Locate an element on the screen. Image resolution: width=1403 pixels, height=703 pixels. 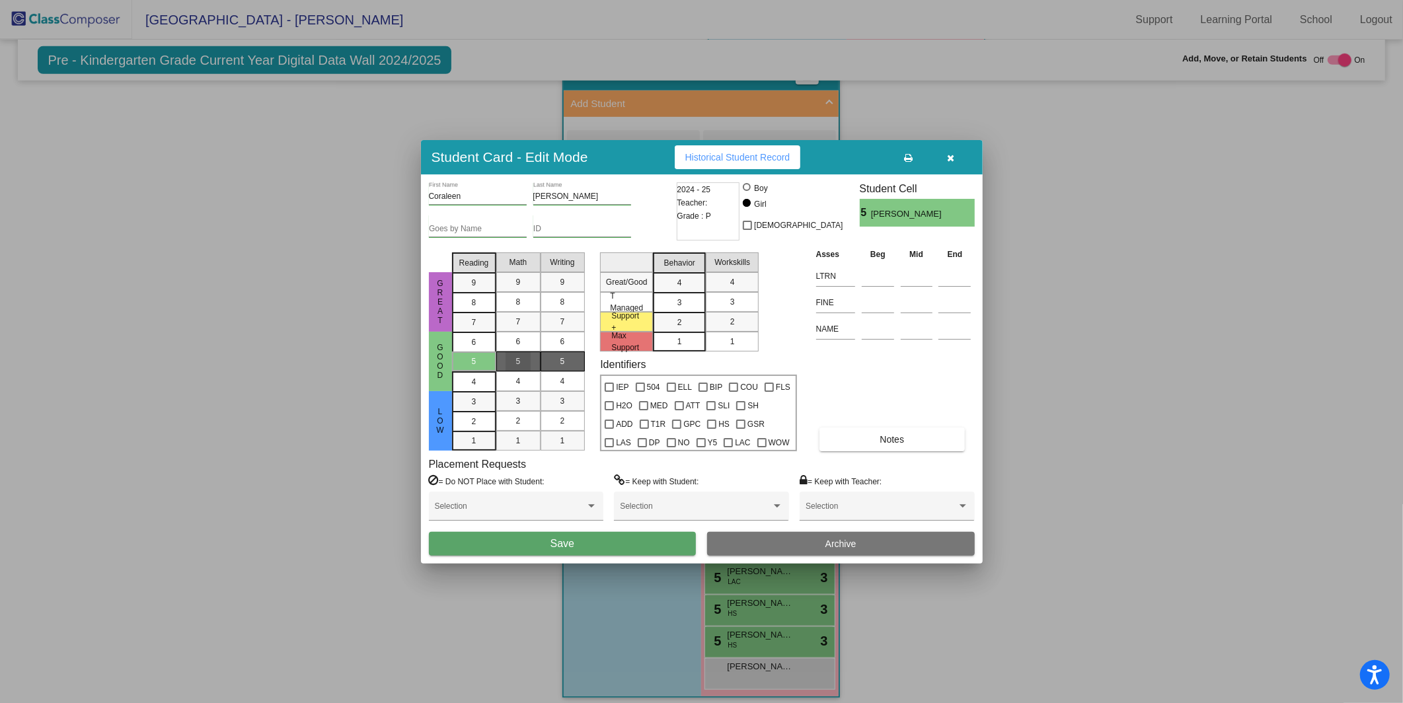
span: T1R is located at coordinates (658, 424).